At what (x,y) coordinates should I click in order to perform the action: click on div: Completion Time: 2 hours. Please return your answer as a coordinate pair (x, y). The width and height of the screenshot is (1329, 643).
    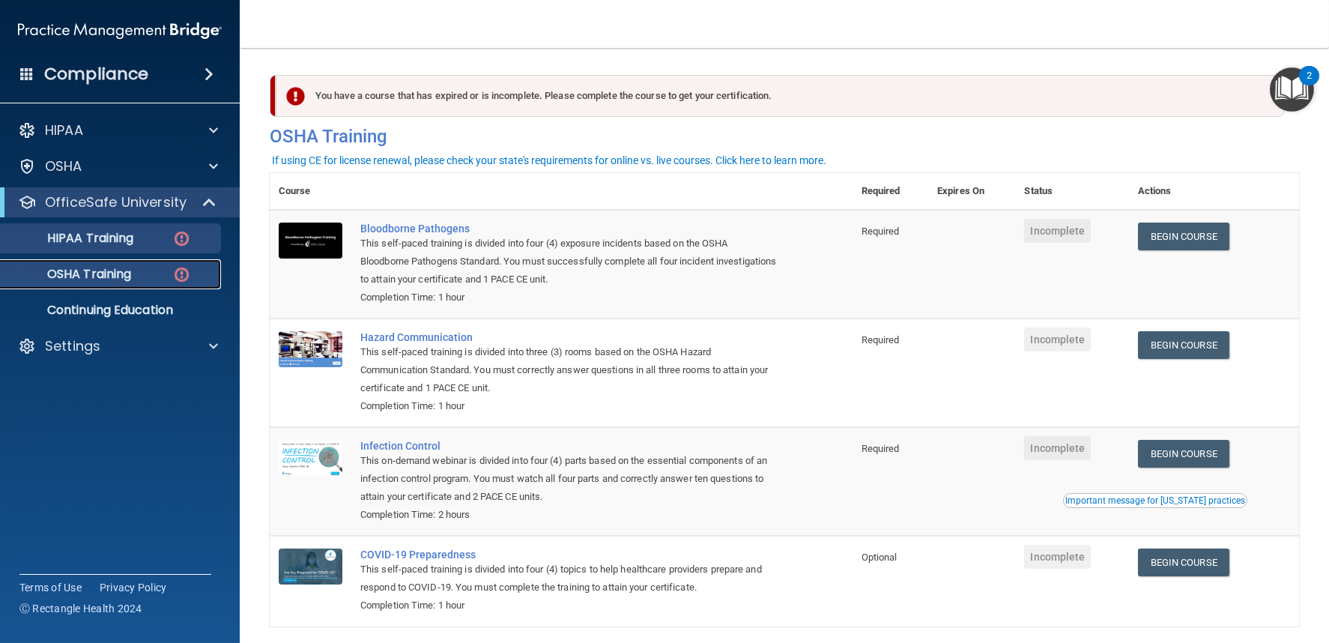
    Looking at the image, I should click on (569, 515).